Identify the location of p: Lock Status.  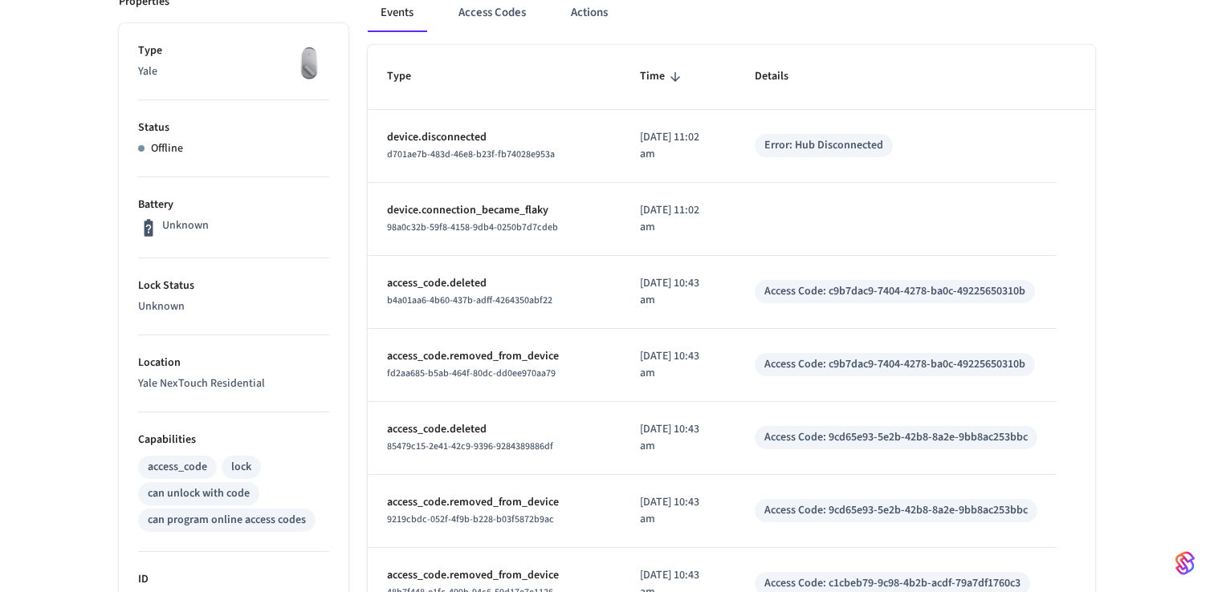
(234, 286).